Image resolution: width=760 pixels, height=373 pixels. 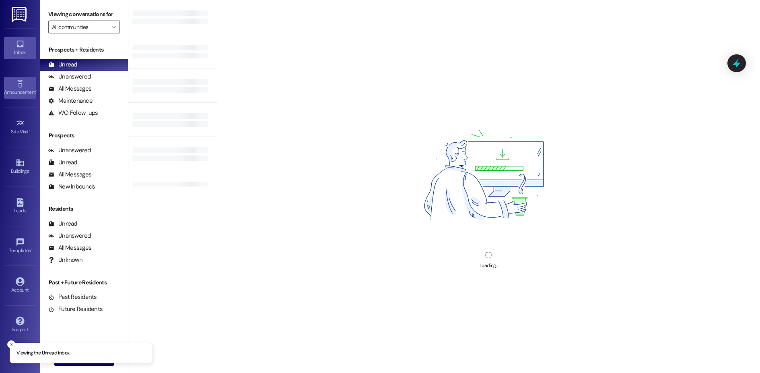 I want to click on a: Leads, so click(x=20, y=206).